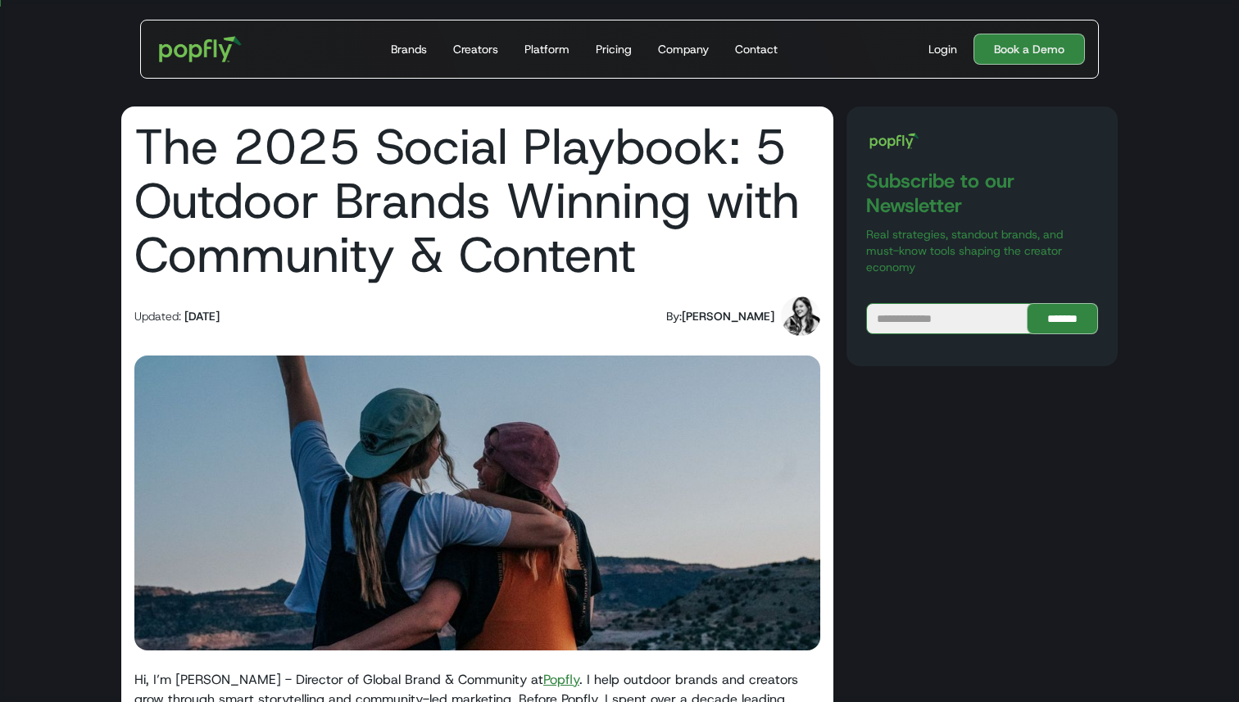 The image size is (1239, 702). Describe the element at coordinates (683, 49) in the screenshot. I see `div: Company` at that location.